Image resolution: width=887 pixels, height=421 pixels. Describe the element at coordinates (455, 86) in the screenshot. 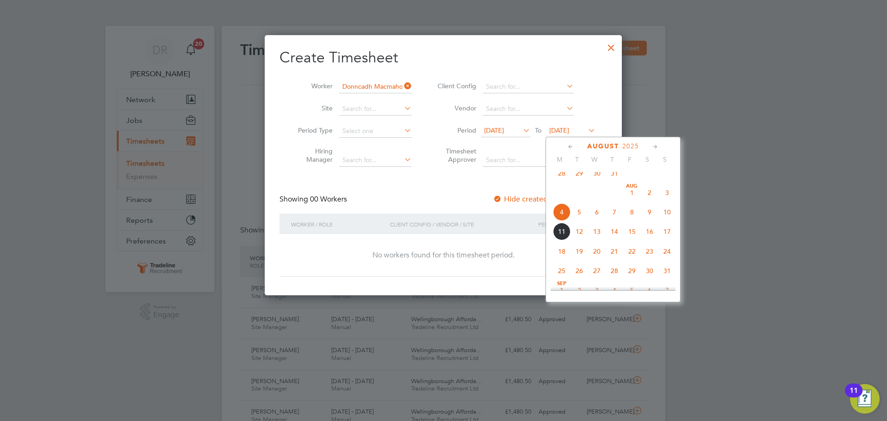

I see `label: Client Config` at that location.